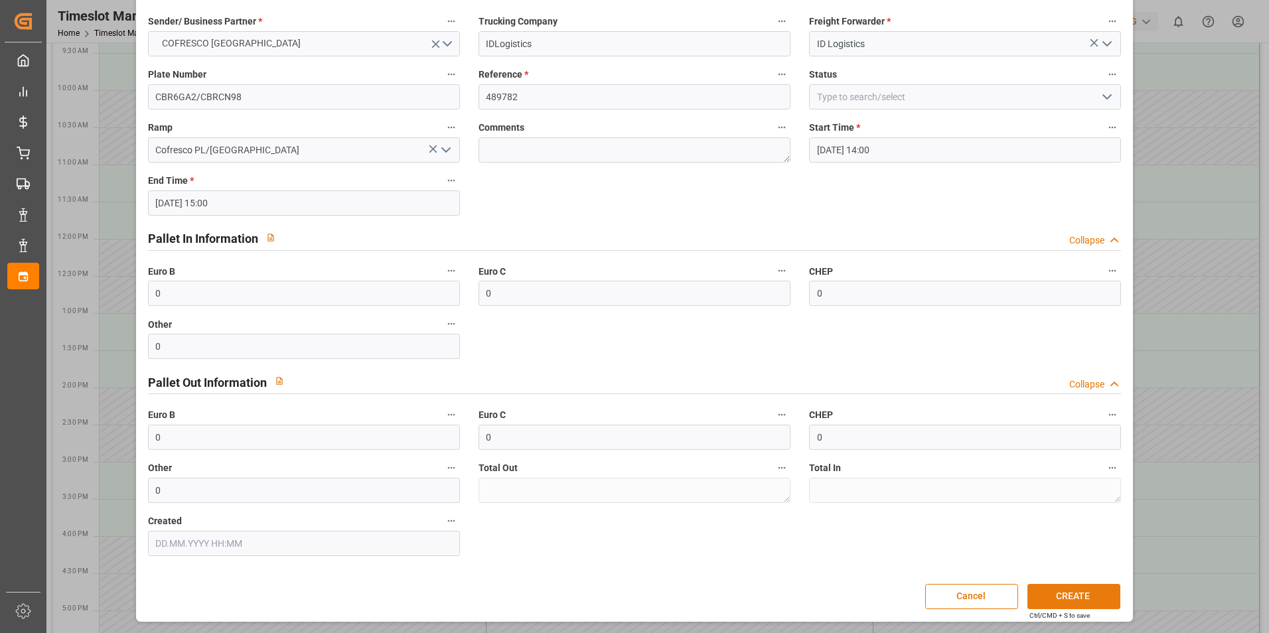 This screenshot has height=633, width=1269. I want to click on button: Cancel, so click(972, 597).